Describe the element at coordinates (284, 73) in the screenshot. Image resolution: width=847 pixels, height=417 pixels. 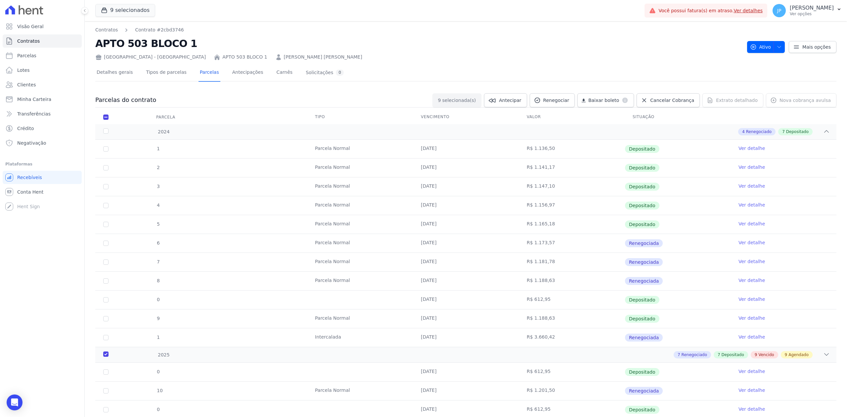
I see `a: Carnês` at that location.